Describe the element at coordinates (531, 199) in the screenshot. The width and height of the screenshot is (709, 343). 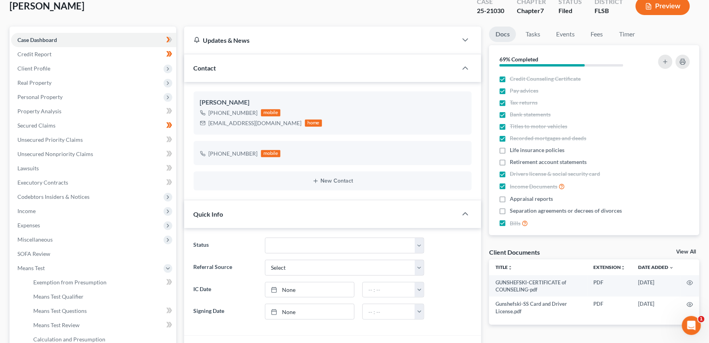
I see `span: Appraisal reports` at that location.